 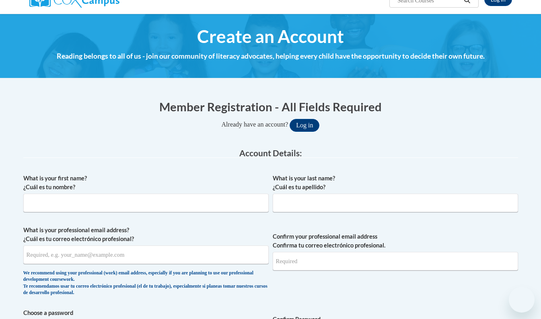 What do you see at coordinates (270, 36) in the screenshot?
I see `span: Create an Account` at bounding box center [270, 36].